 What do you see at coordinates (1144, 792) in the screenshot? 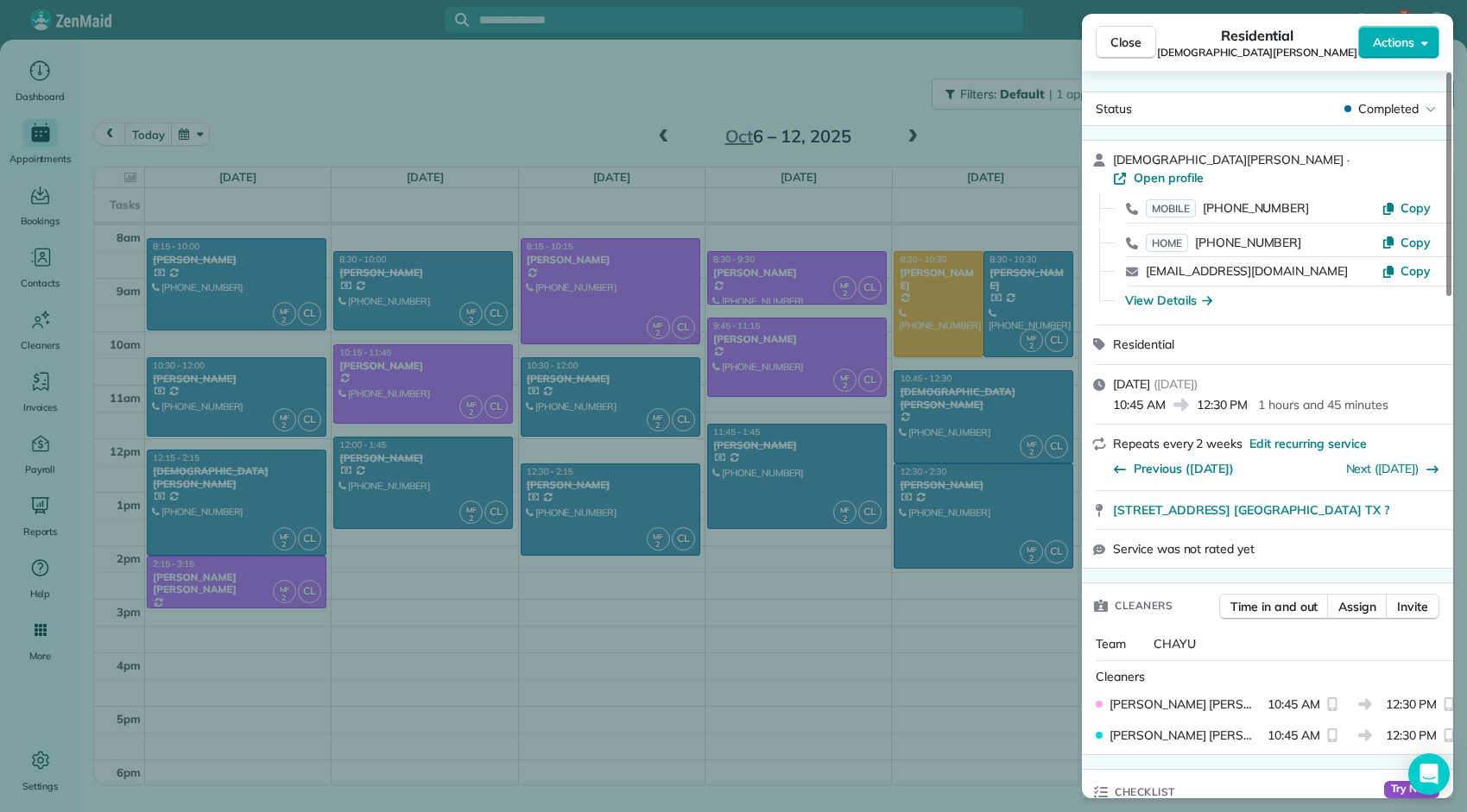
I see `span: Checklist` at bounding box center [1144, 792].